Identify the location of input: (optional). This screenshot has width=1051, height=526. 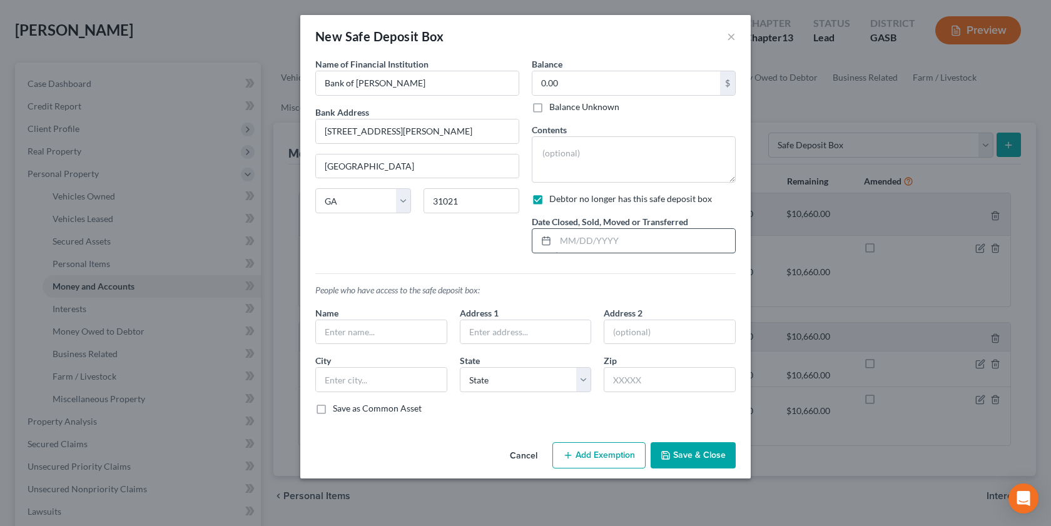
(669, 332).